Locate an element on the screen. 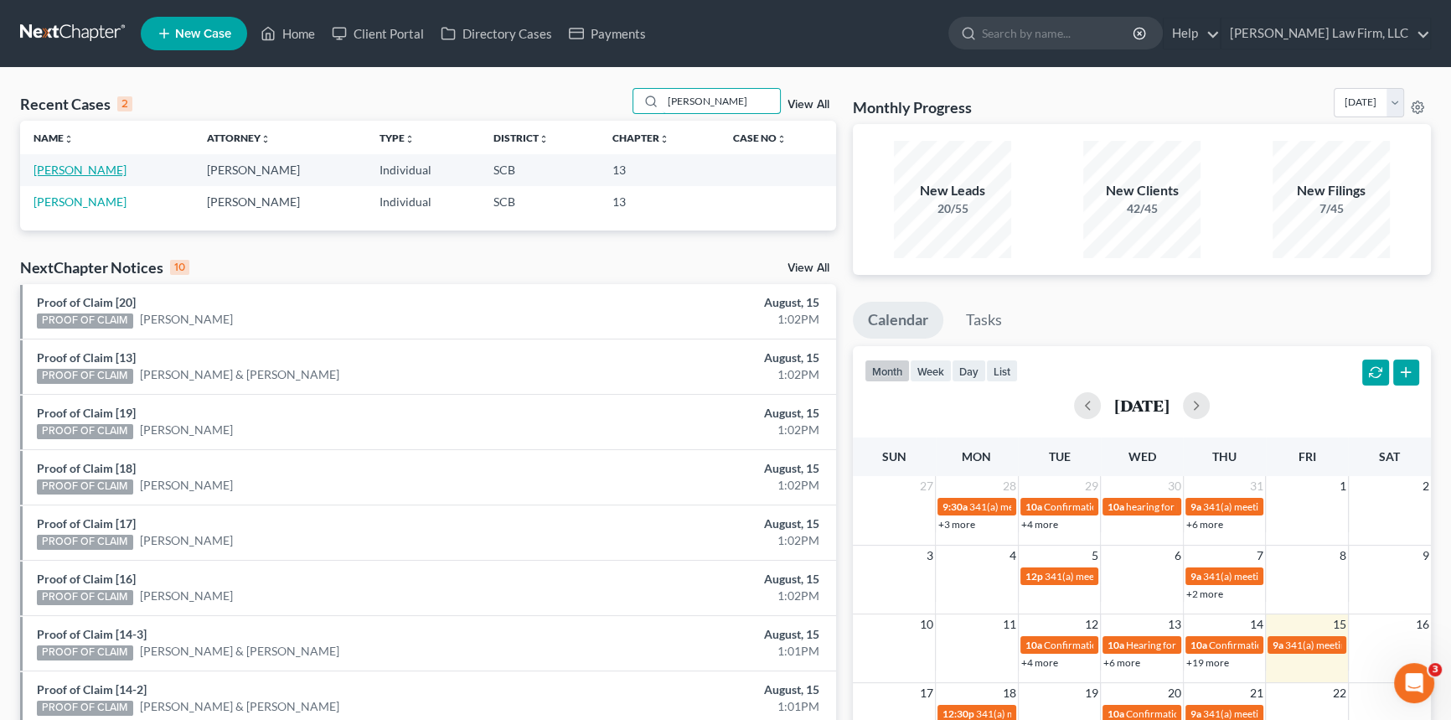 The width and height of the screenshot is (1451, 720). span: 17 is located at coordinates (927, 693).